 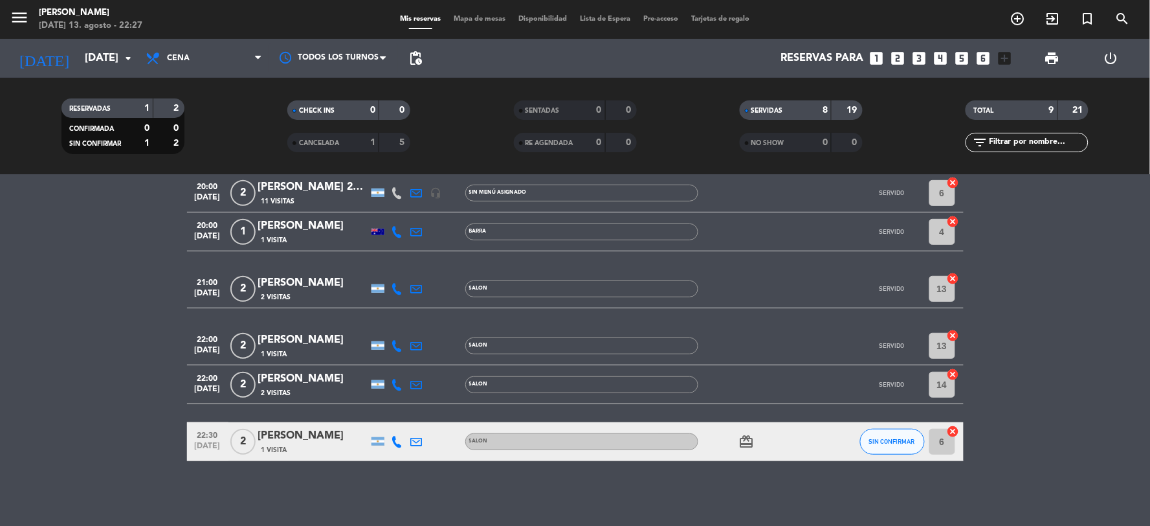 I want to click on input: Filtrar por nombre..., so click(x=1038, y=142).